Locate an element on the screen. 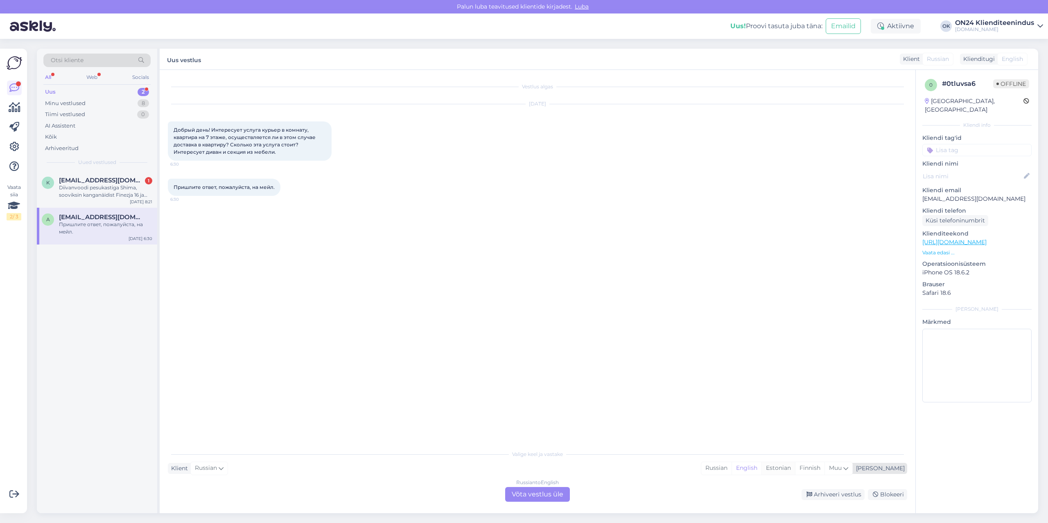  div: Valige keel ja vastake is located at coordinates (537, 455).